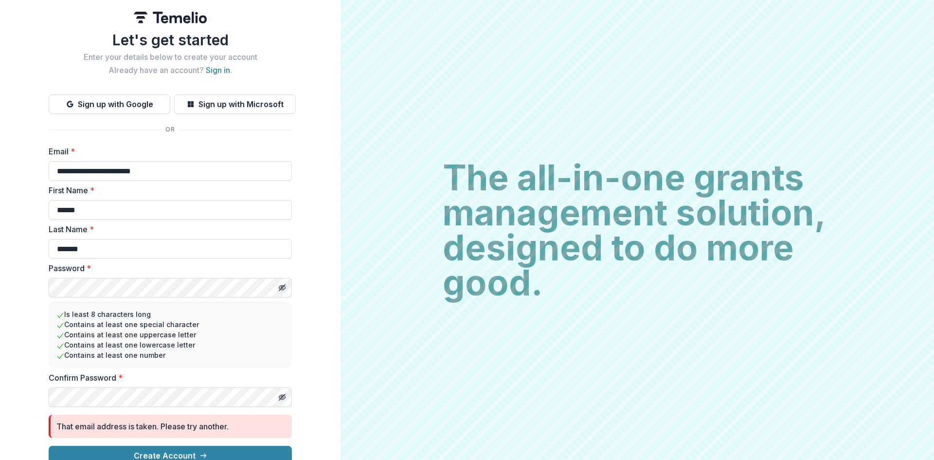 The image size is (934, 460). I want to click on li: Contains at least one special character, so click(170, 324).